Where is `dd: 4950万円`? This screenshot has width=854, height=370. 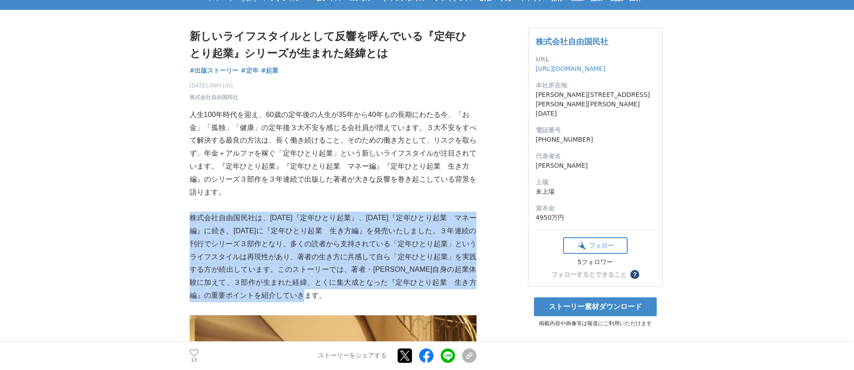
dd: 4950万円 is located at coordinates (595, 217).